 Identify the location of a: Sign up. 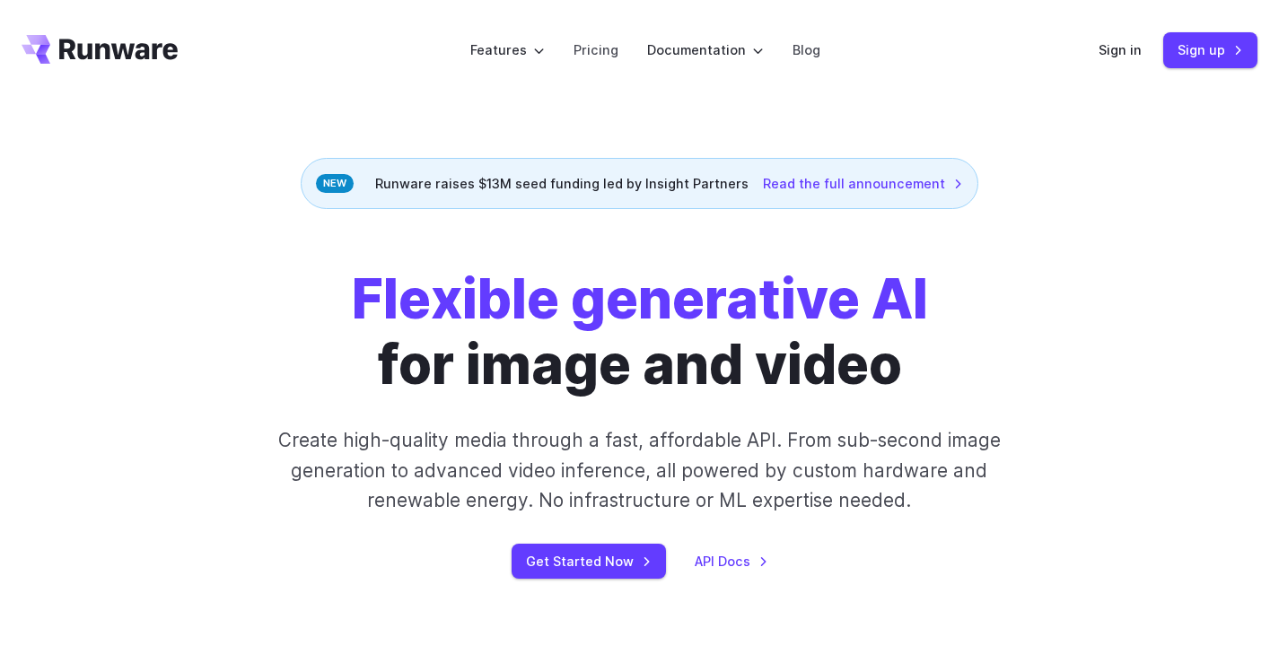
(1210, 49).